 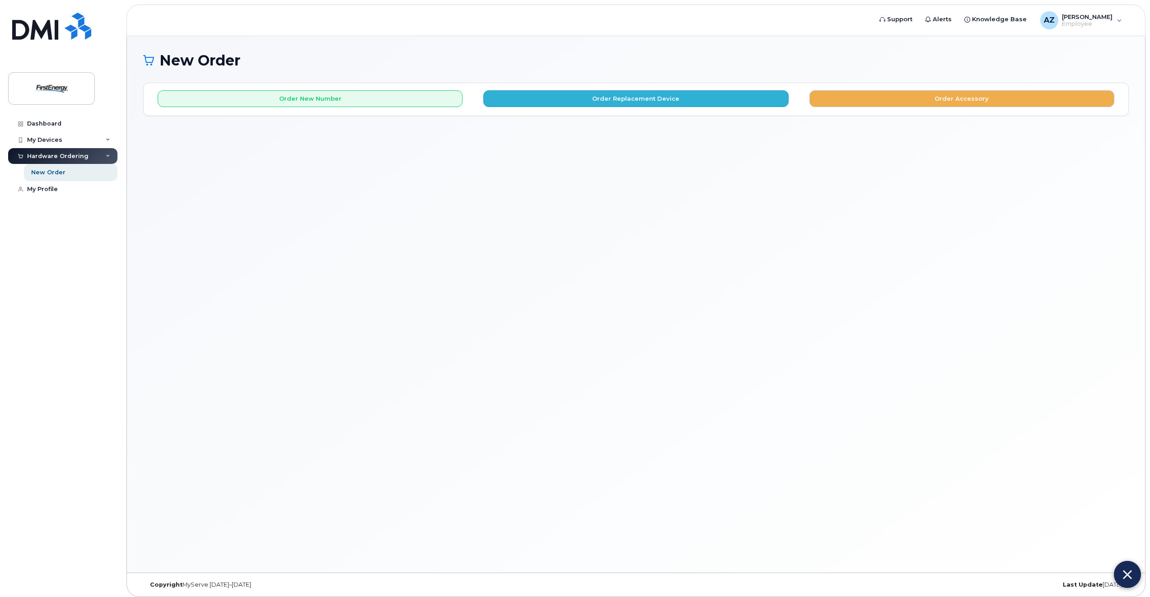 I want to click on strong: Copyright, so click(x=166, y=584).